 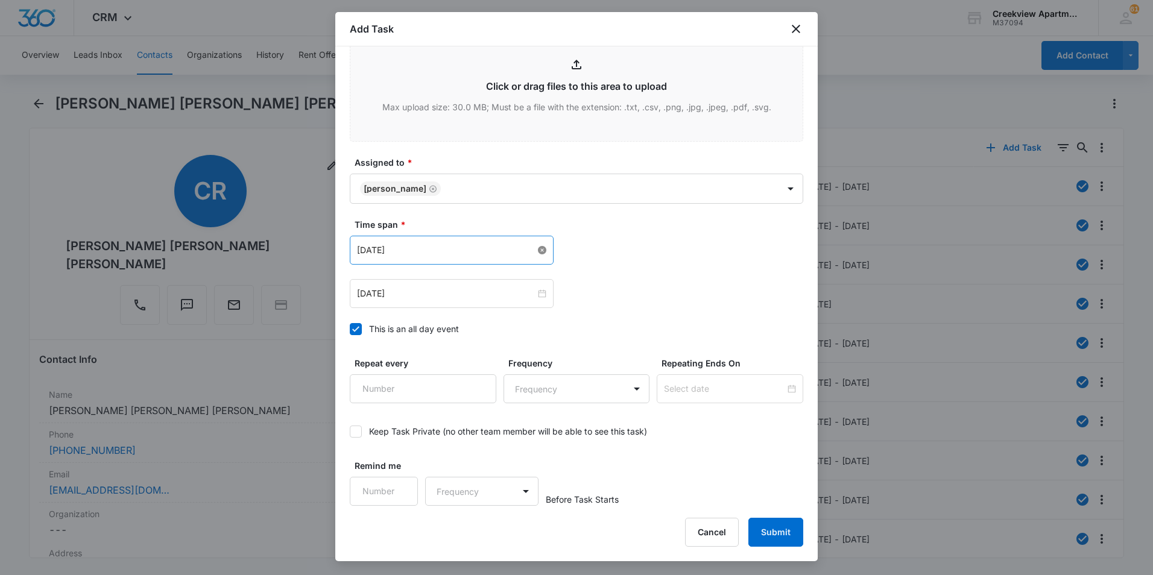 What do you see at coordinates (542, 250) in the screenshot?
I see `span: close-circle` at bounding box center [542, 250].